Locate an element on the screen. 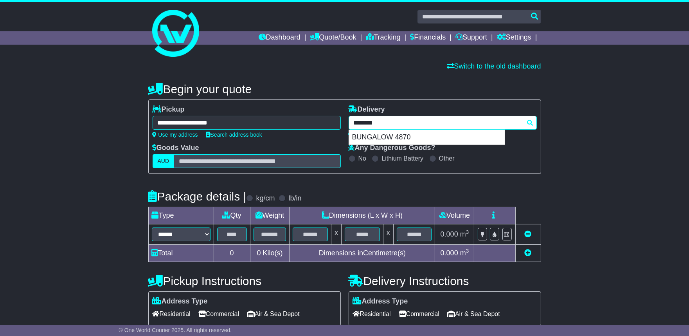 The height and width of the screenshot is (336, 689). h4: Delivery Instructions is located at coordinates (445, 281).